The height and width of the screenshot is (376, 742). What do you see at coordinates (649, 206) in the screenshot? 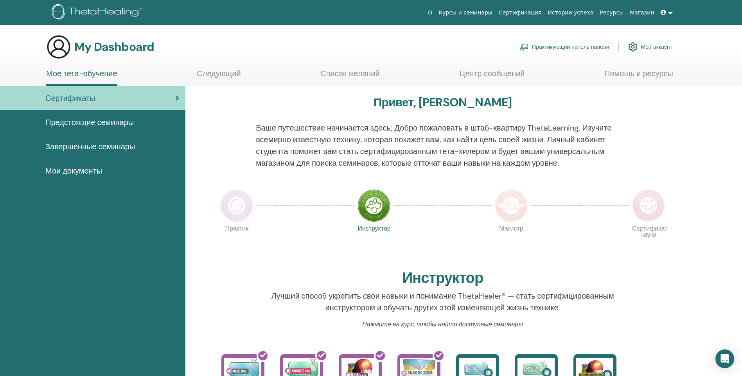
I see `img: Certificate of Science` at bounding box center [649, 206].